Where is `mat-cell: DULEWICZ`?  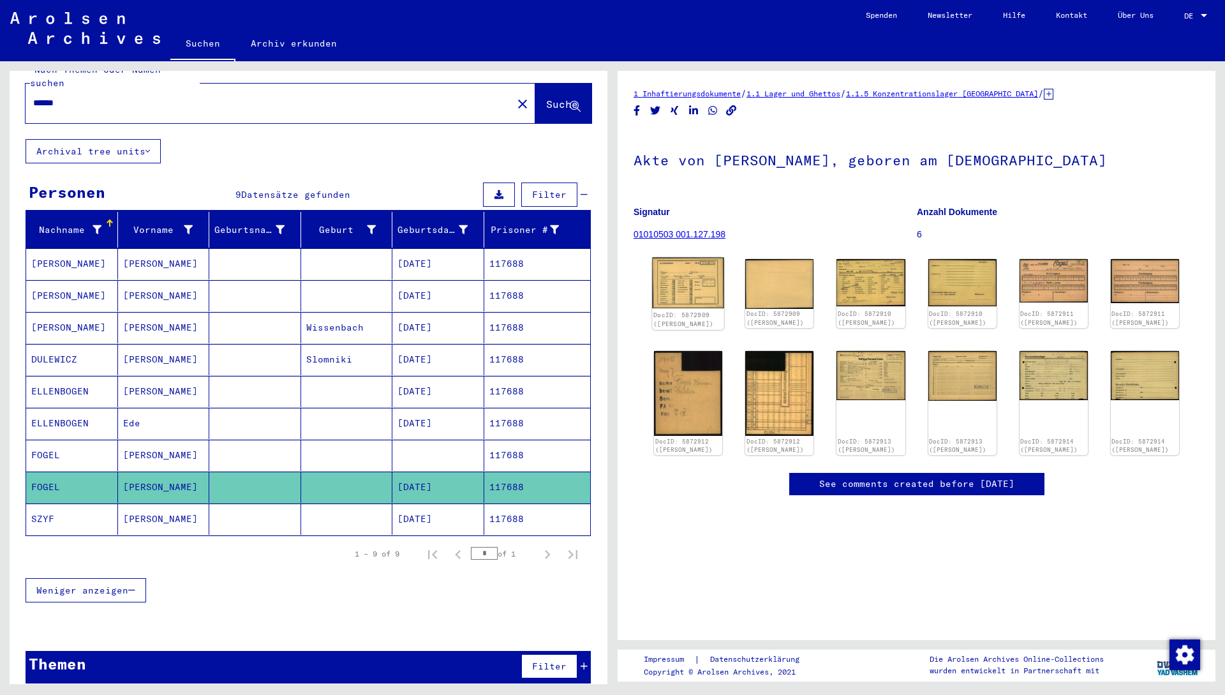
mat-cell: DULEWICZ is located at coordinates (72, 359).